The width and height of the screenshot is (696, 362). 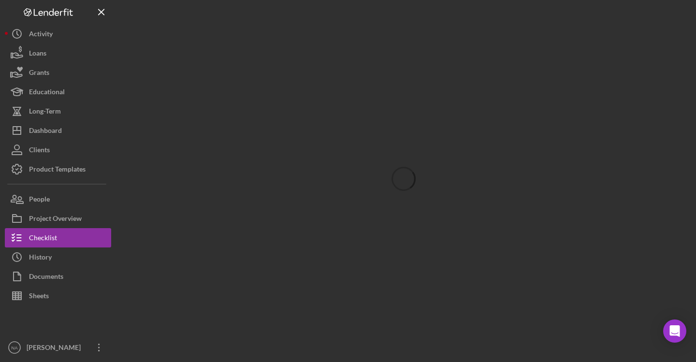 I want to click on button: History, so click(x=58, y=257).